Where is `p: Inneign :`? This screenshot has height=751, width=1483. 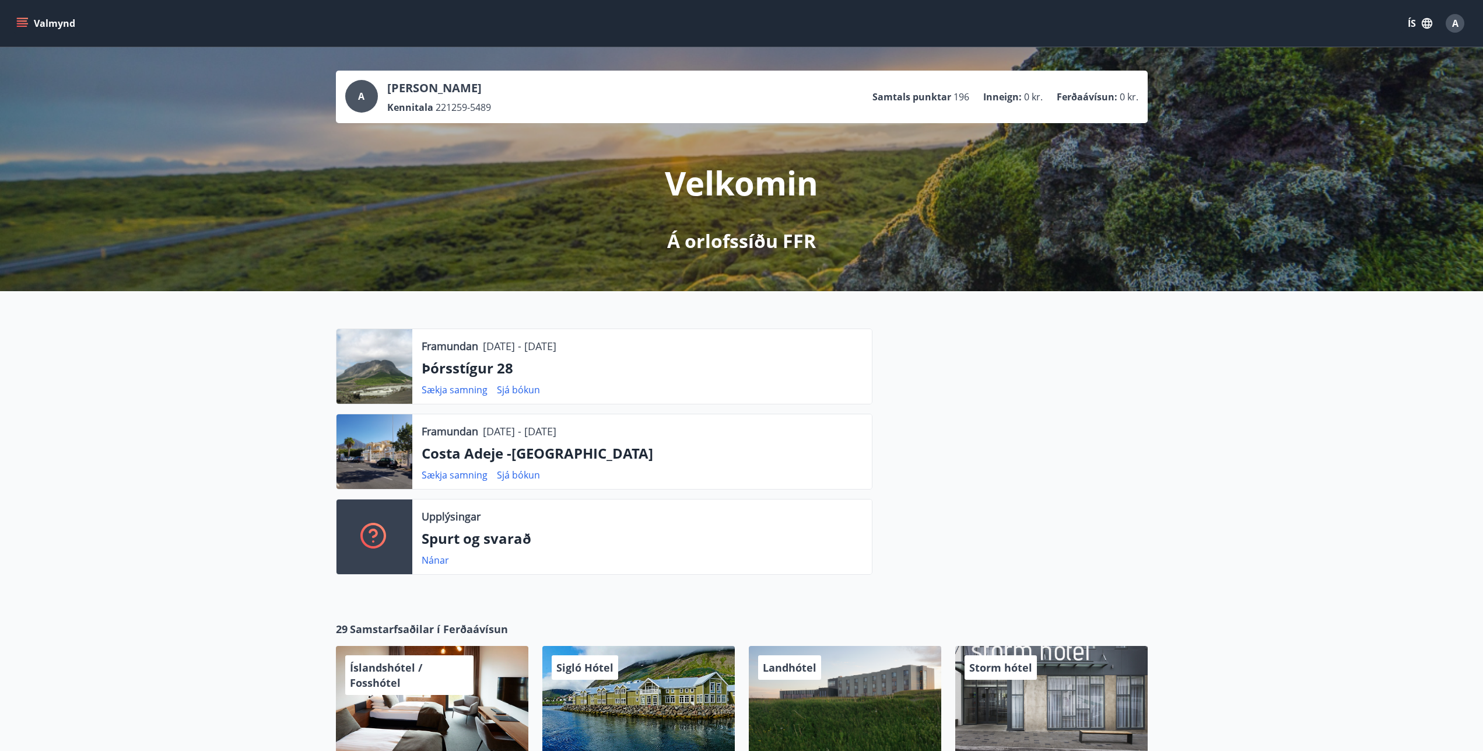 p: Inneign : is located at coordinates (1003, 97).